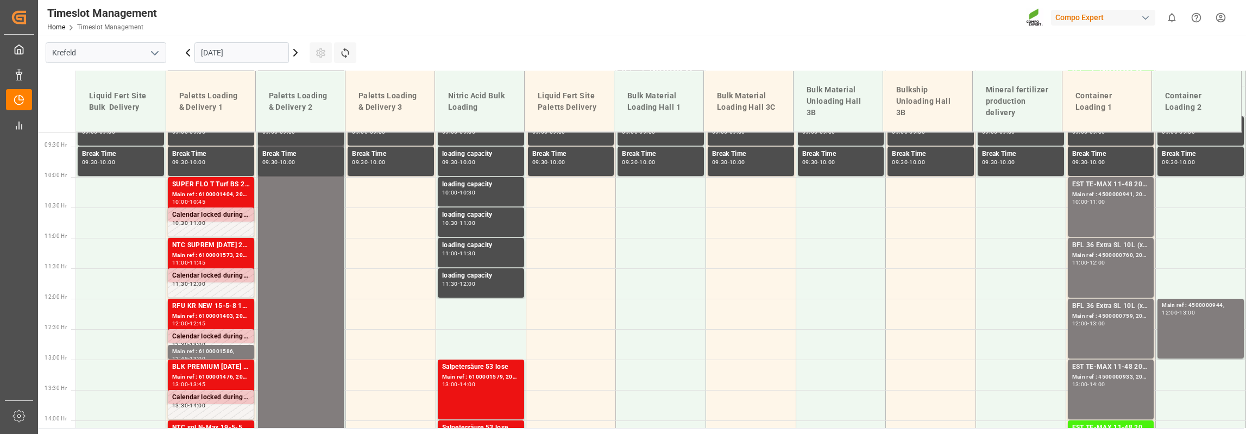 The height and width of the screenshot is (434, 1246). I want to click on div: Main ref : 4500000944,, so click(1201, 305).